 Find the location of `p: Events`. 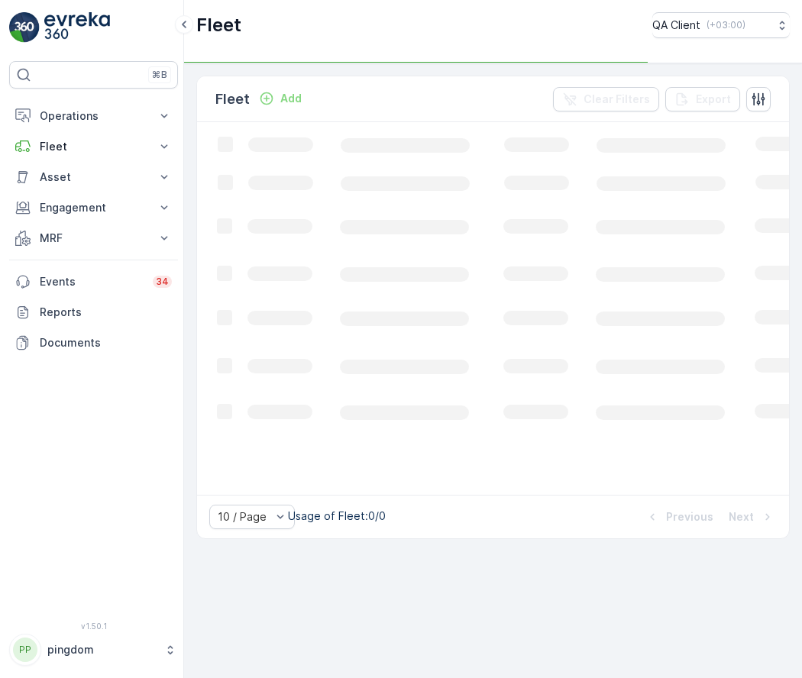

p: Events is located at coordinates (92, 282).